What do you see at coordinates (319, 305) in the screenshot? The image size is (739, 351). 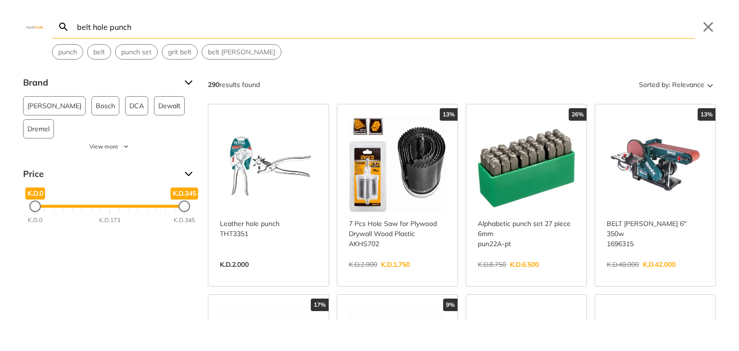 I see `div: 17%` at bounding box center [319, 305].